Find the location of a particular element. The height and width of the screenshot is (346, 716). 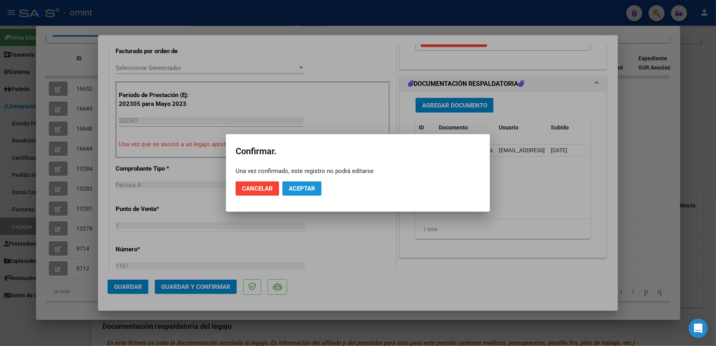

span: Aceptar is located at coordinates (302, 189).